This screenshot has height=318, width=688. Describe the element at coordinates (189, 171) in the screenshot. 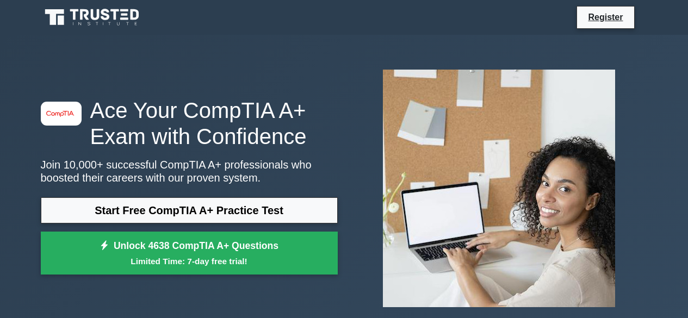

I see `p: Join 10,000+ successful CompTIA A+ professionals who boosted their careers with our proven system.` at that location.